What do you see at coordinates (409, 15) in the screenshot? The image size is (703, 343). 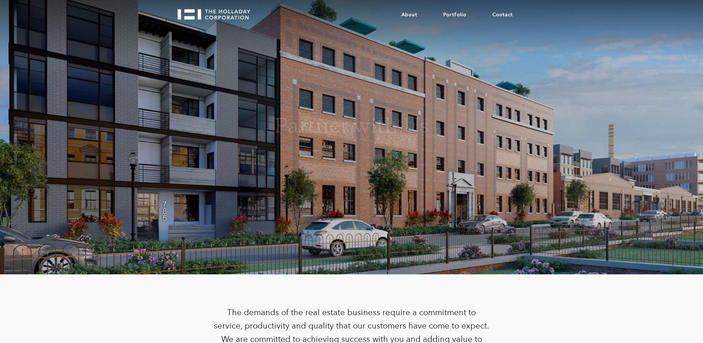 I see `a: About` at bounding box center [409, 15].